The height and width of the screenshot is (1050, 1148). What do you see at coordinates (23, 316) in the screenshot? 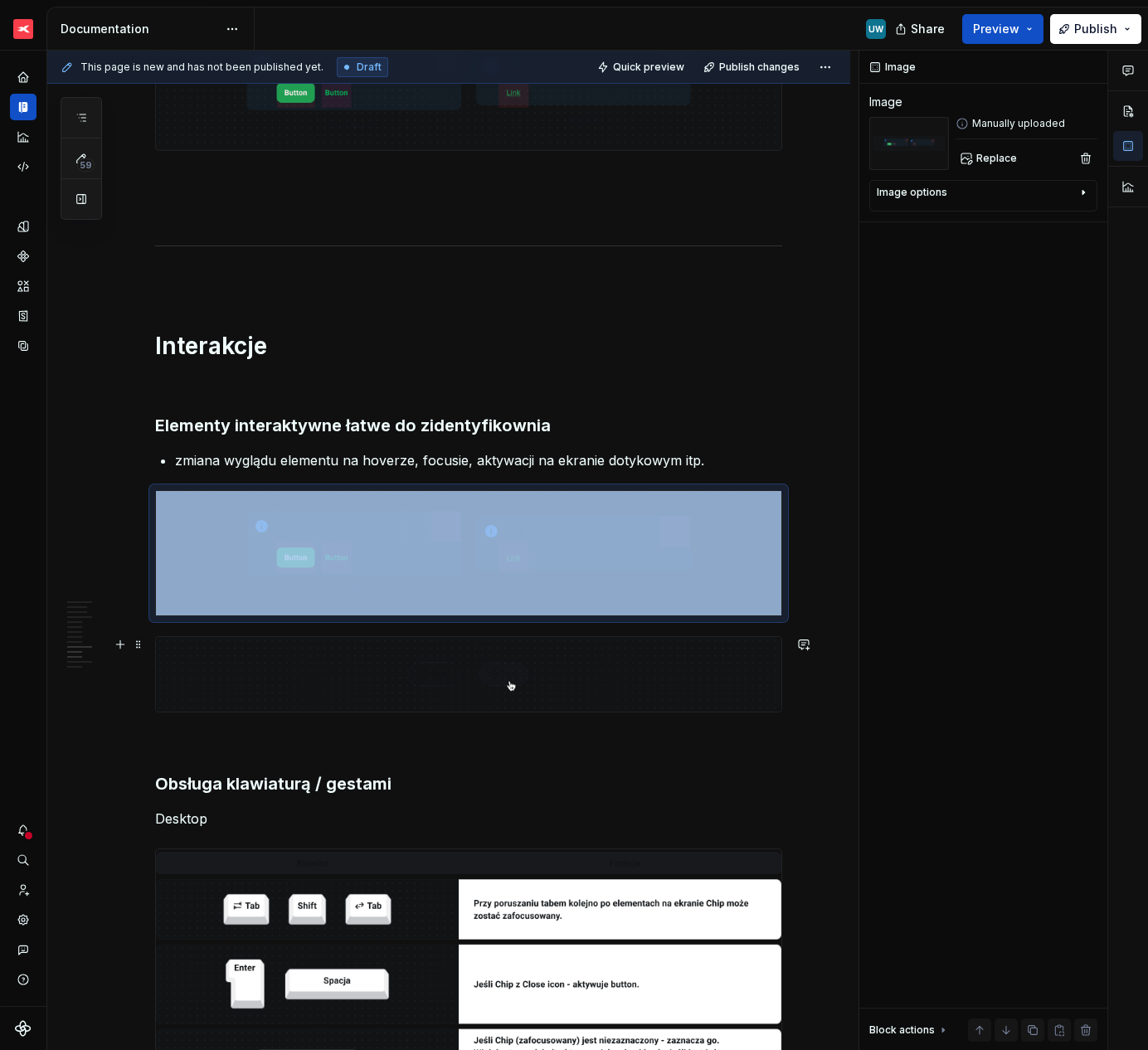
I see `a: Storybook stories` at bounding box center [23, 316].